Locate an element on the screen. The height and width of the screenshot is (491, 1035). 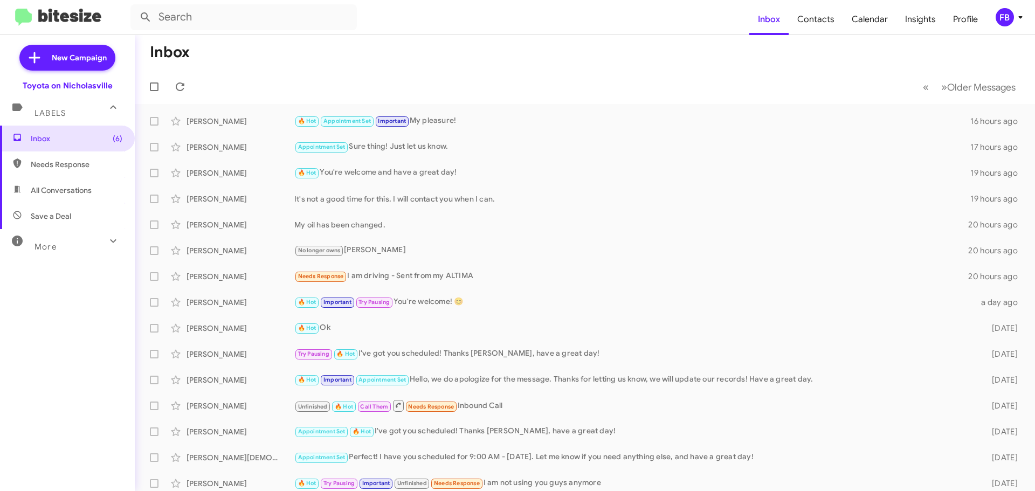
button: Previous is located at coordinates (926, 87).